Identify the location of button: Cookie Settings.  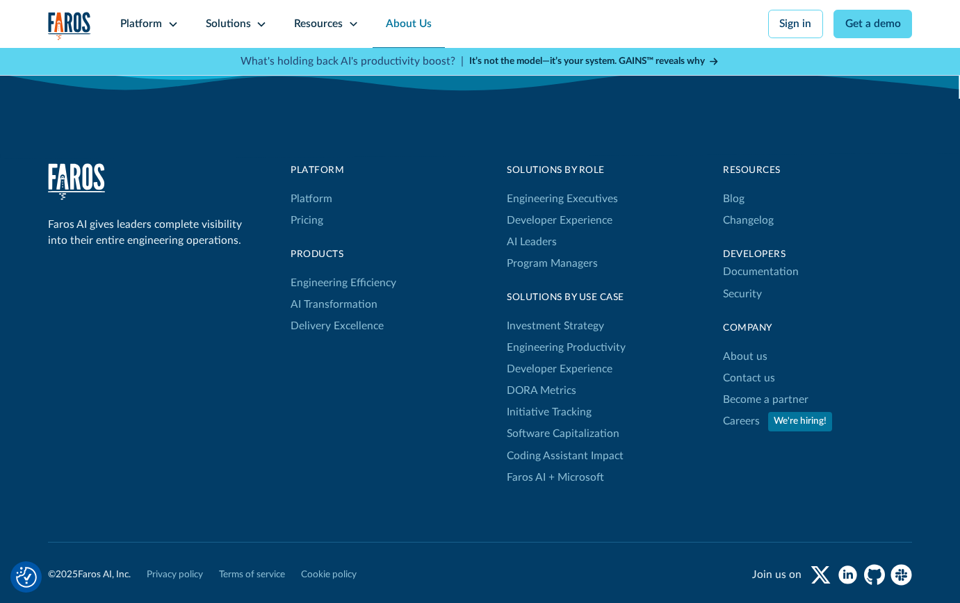
(26, 578).